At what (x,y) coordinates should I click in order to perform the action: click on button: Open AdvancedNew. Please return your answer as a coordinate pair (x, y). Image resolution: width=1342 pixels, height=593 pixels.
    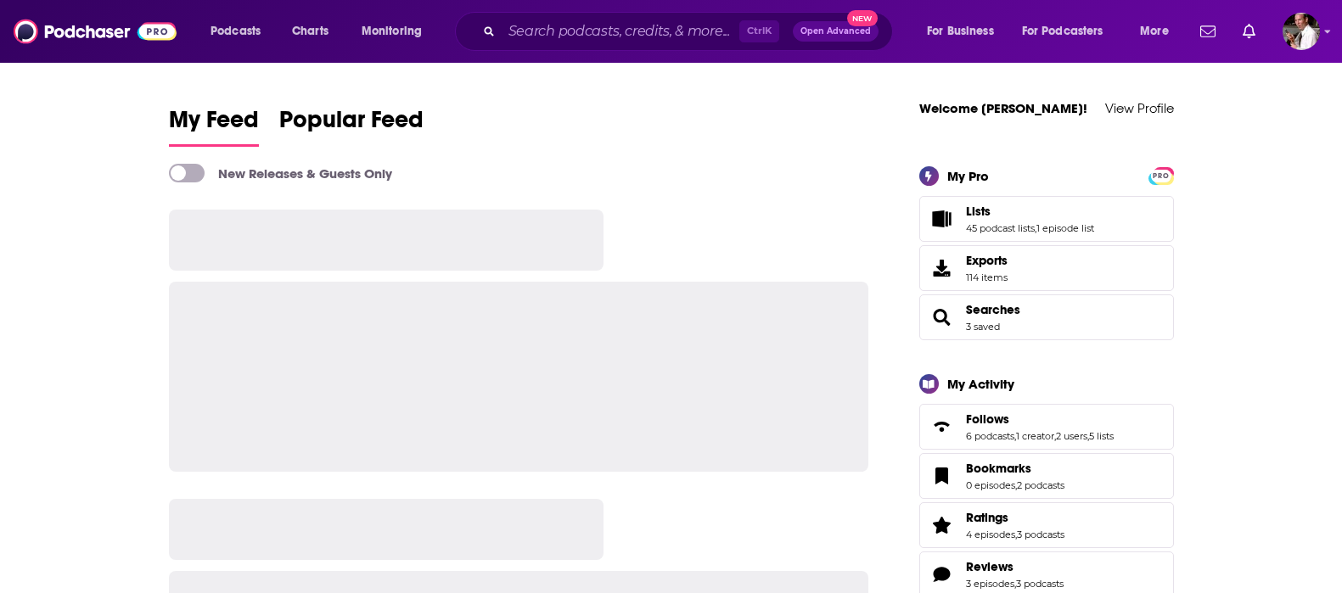
    Looking at the image, I should click on (835, 31).